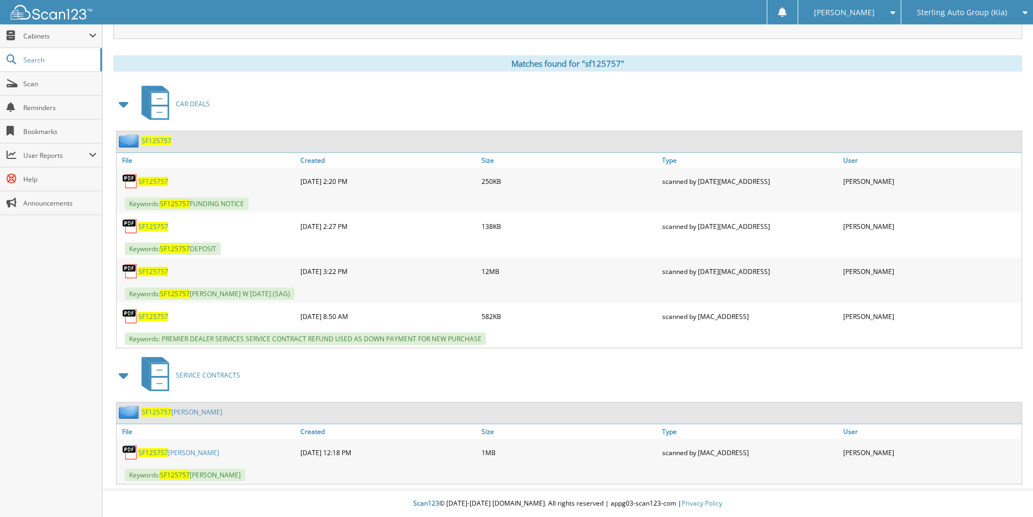  What do you see at coordinates (1006, 491) in the screenshot?
I see `div: Chat Widget` at bounding box center [1006, 491].